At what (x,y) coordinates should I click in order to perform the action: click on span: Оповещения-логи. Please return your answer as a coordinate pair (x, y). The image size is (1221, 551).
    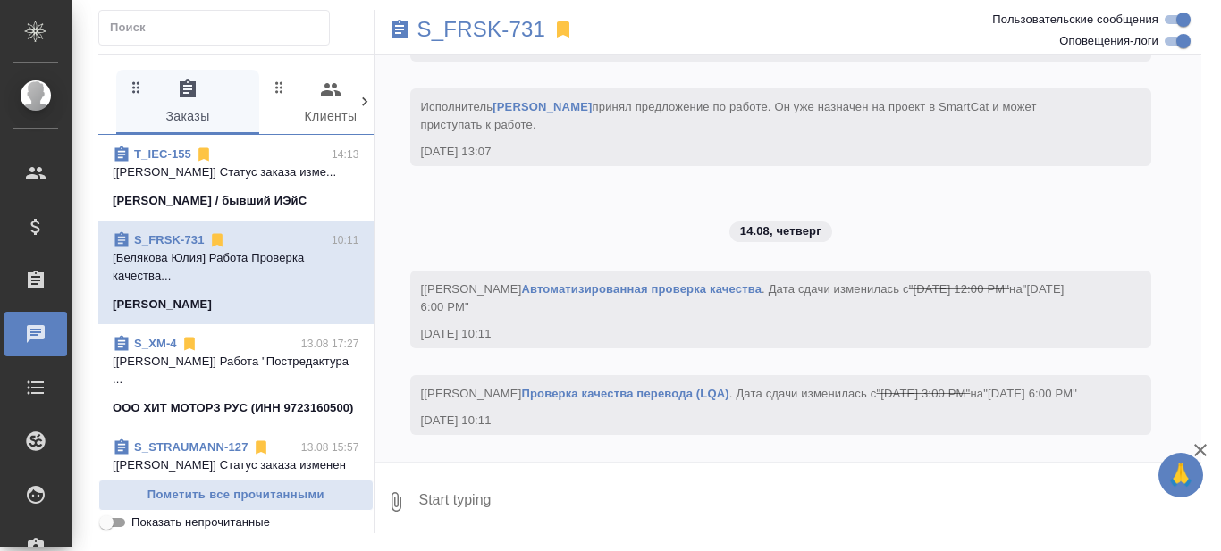
    Looking at the image, I should click on (1108, 41).